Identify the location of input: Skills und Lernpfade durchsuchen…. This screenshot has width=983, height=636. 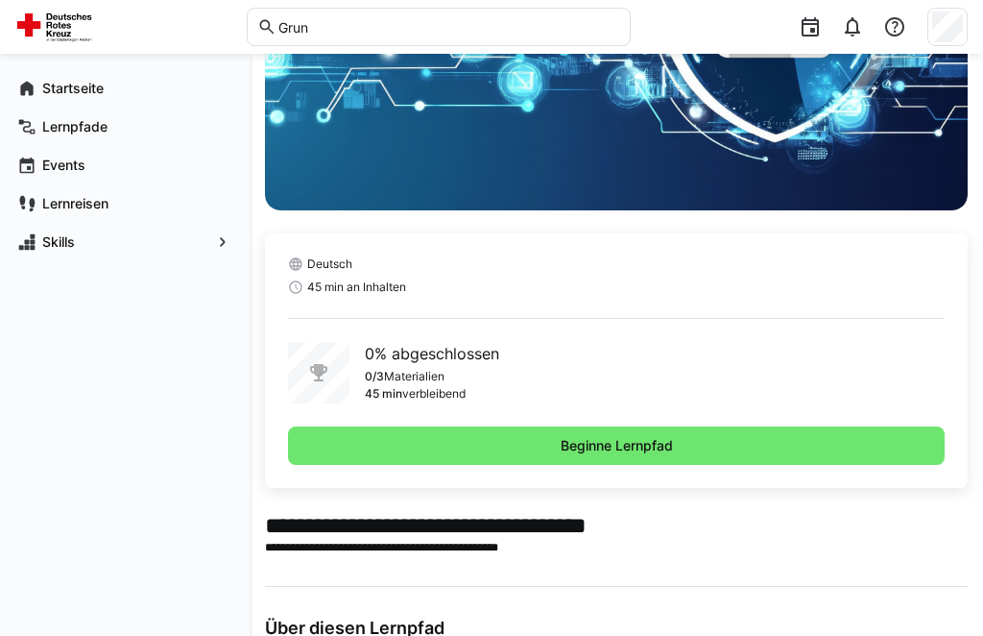
(448, 27).